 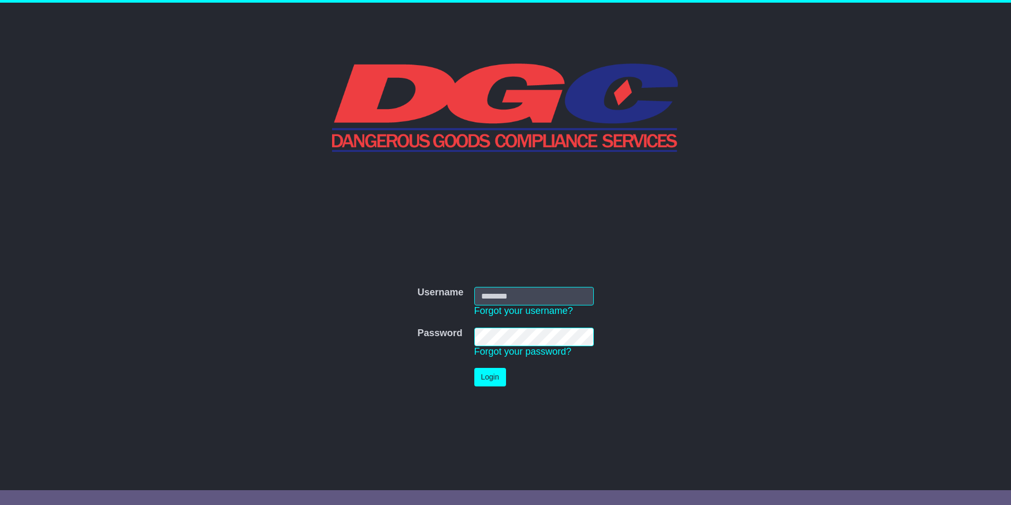 I want to click on a: Forgot your password?, so click(x=523, y=351).